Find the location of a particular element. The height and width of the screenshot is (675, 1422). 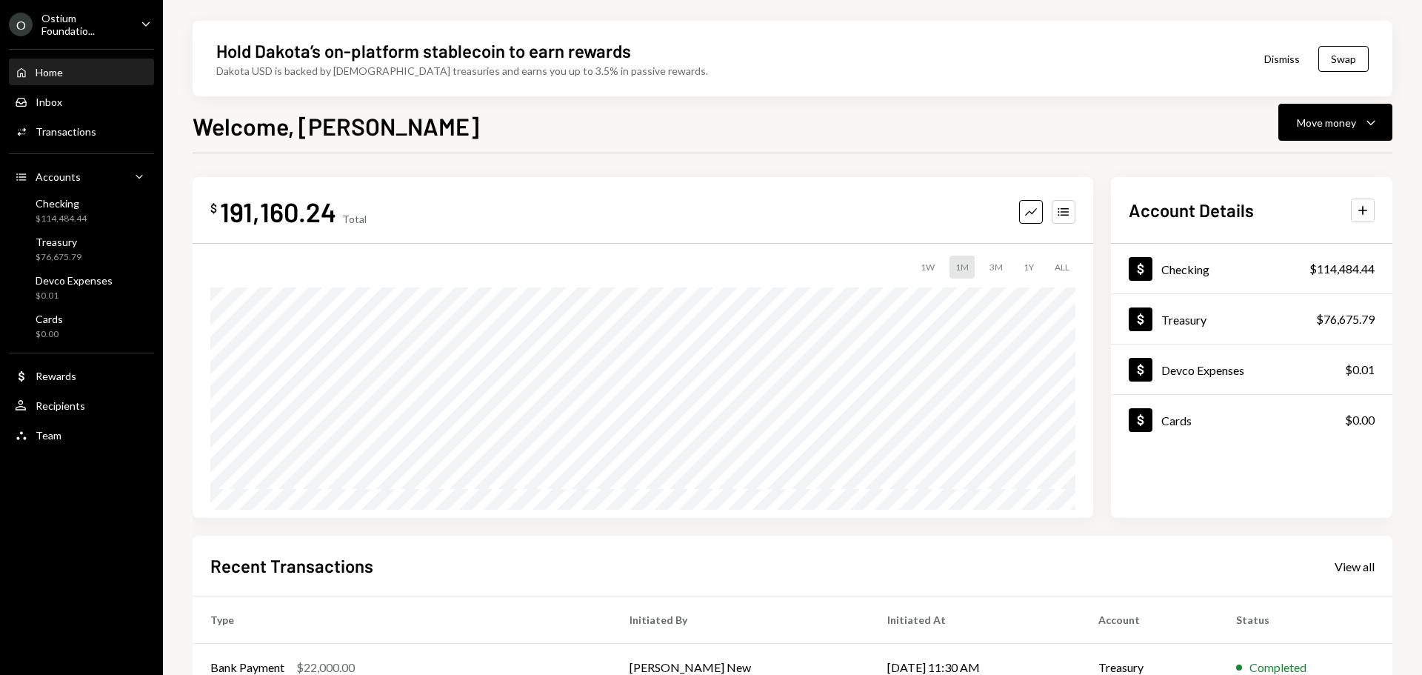

div: Rewards is located at coordinates (56, 375).